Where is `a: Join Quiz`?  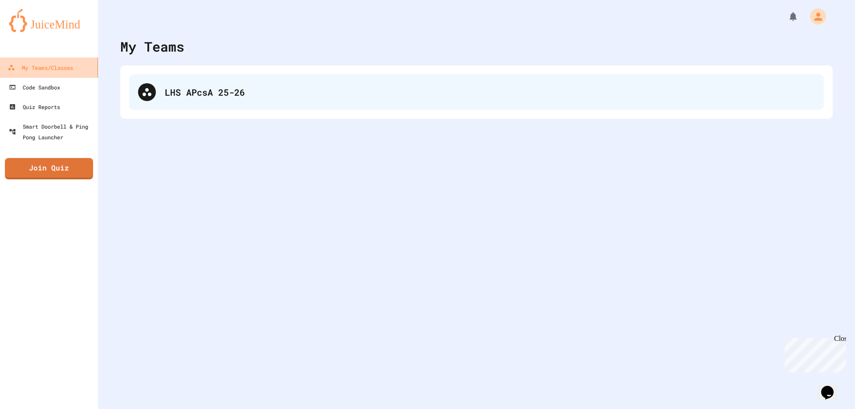
a: Join Quiz is located at coordinates (49, 169).